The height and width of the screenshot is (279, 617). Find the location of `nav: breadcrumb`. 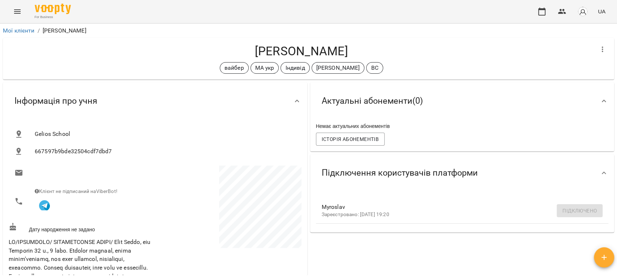

nav: breadcrumb is located at coordinates (308, 31).